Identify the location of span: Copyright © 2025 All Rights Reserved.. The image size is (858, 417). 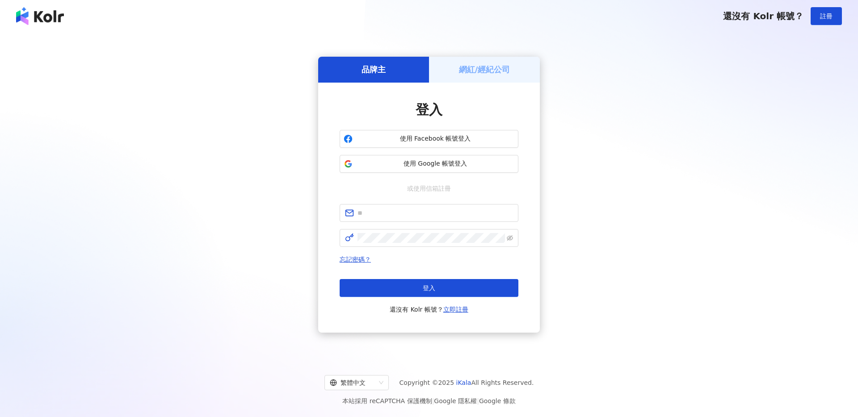
(467, 383).